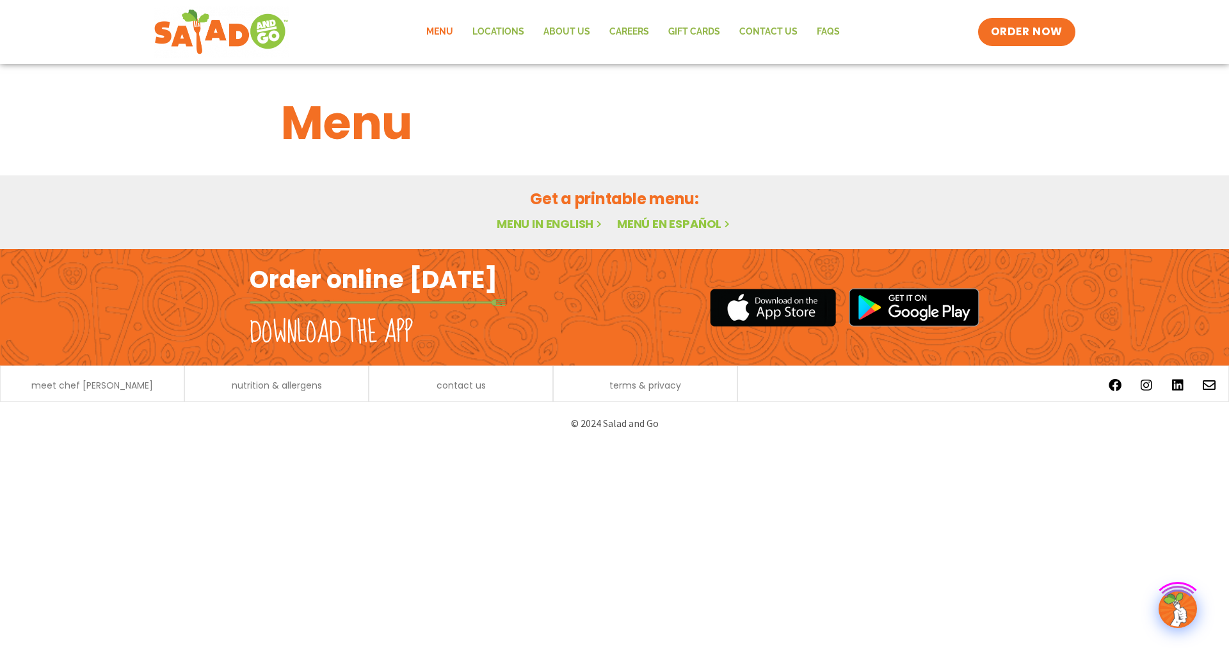  What do you see at coordinates (566, 32) in the screenshot?
I see `a: About Us` at bounding box center [566, 32].